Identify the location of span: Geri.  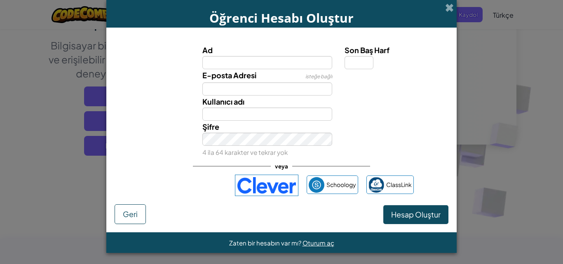
(130, 214).